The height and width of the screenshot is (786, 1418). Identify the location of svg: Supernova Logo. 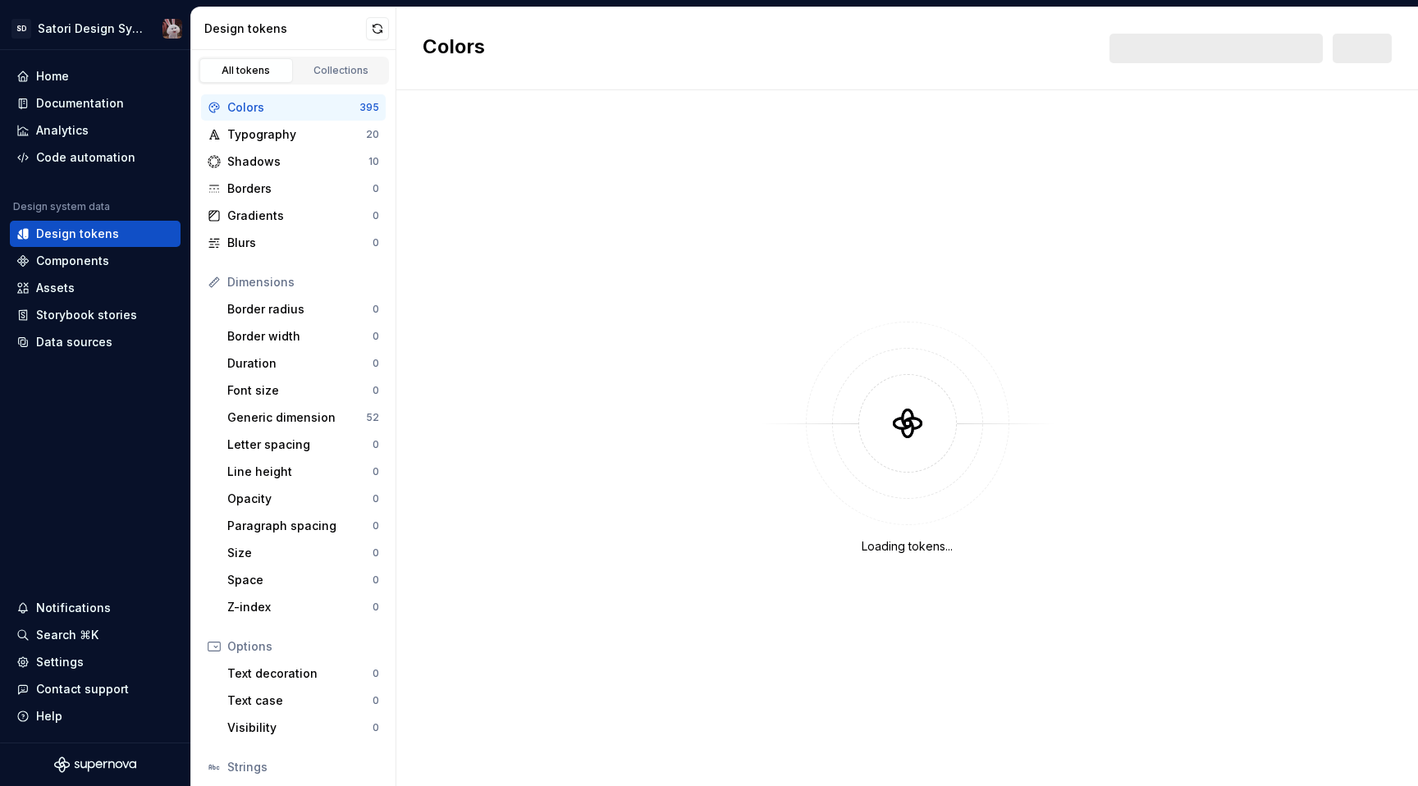
(95, 765).